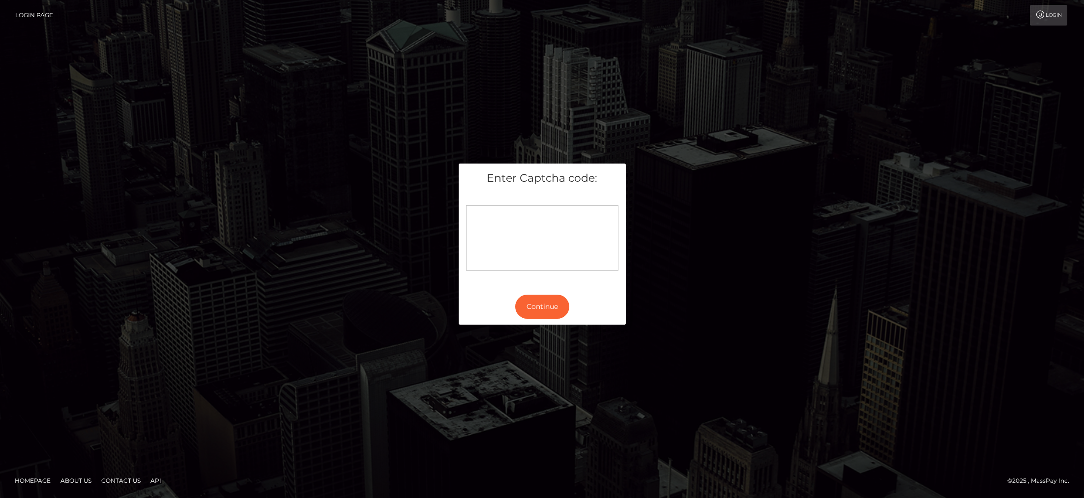 The width and height of the screenshot is (1084, 498). I want to click on a: Contact Us, so click(121, 481).